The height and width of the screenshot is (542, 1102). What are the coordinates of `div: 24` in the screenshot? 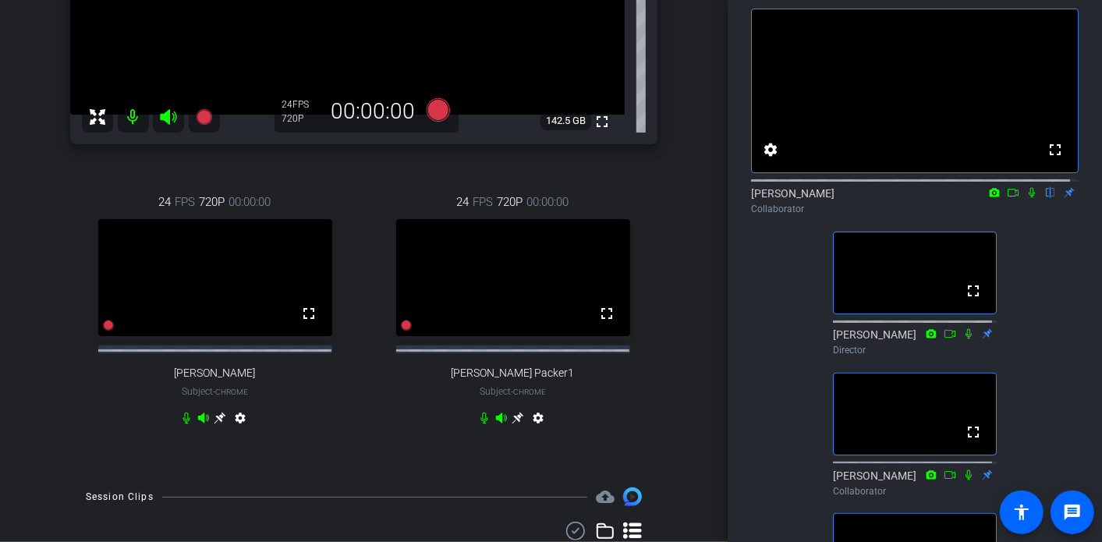 It's located at (302, 105).